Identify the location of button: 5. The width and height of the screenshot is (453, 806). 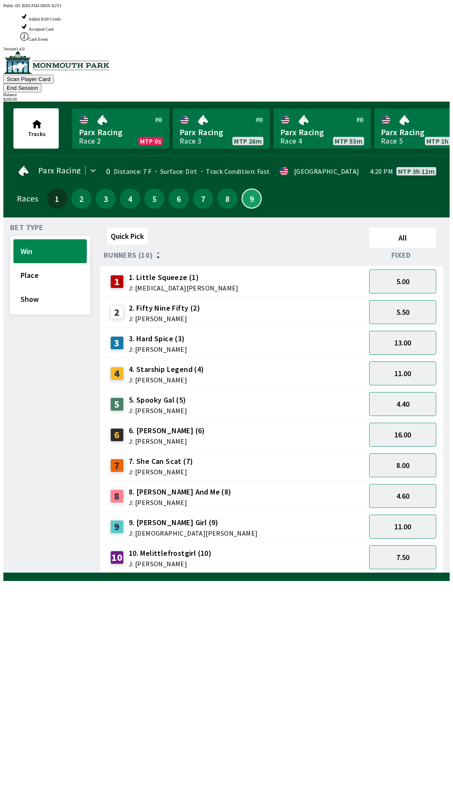
(154, 198).